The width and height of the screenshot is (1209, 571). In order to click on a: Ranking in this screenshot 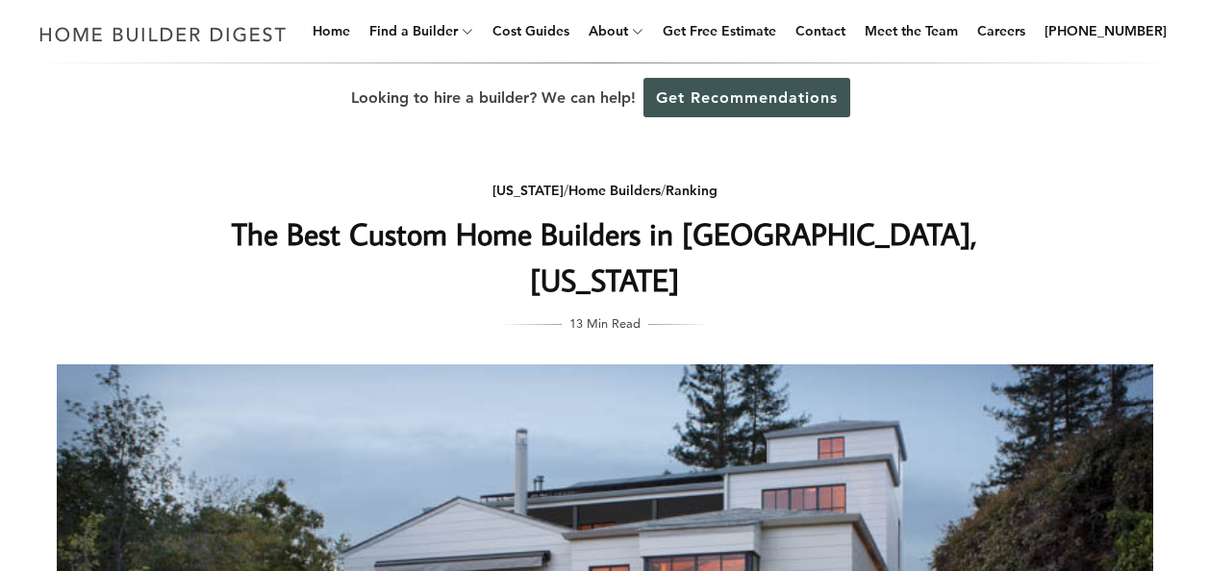, I will do `click(692, 190)`.